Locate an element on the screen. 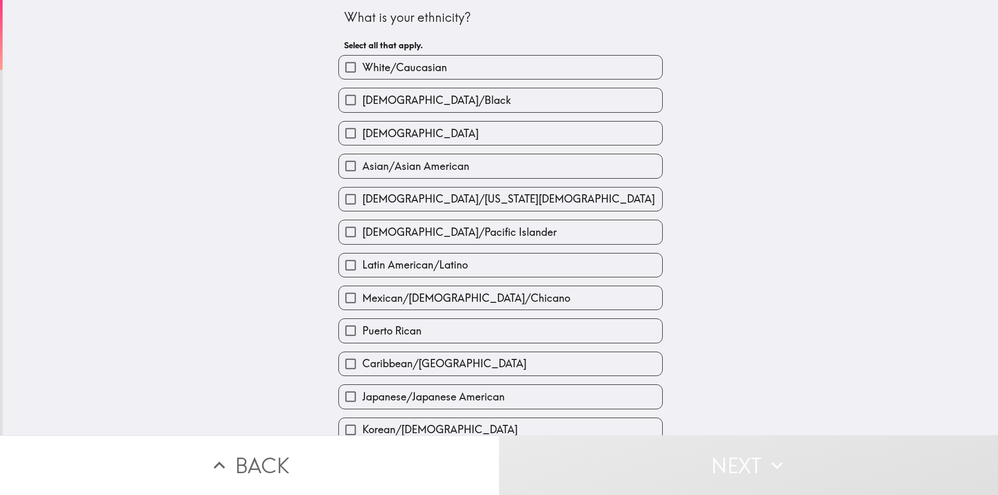  span: White/Caucasian is located at coordinates (404, 68).